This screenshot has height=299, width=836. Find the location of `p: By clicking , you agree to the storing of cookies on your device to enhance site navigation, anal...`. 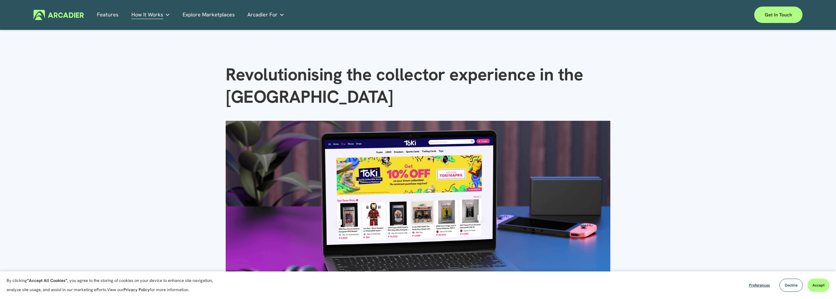

p: By clicking , you agree to the storing of cookies on your device to enhance site navigation, anal... is located at coordinates (113, 286).